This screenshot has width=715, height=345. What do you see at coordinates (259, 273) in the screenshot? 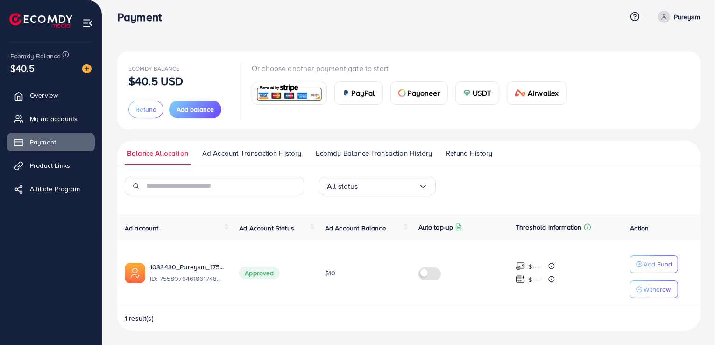
I see `span: Approved` at bounding box center [259, 273].